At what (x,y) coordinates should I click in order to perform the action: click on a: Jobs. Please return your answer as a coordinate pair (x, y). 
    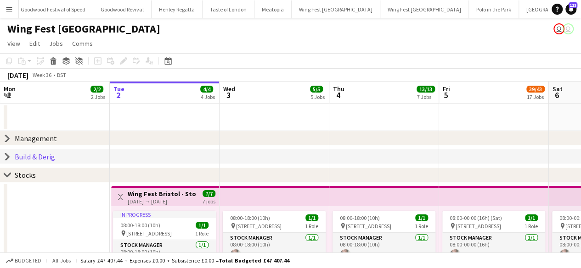
    Looking at the image, I should click on (56, 44).